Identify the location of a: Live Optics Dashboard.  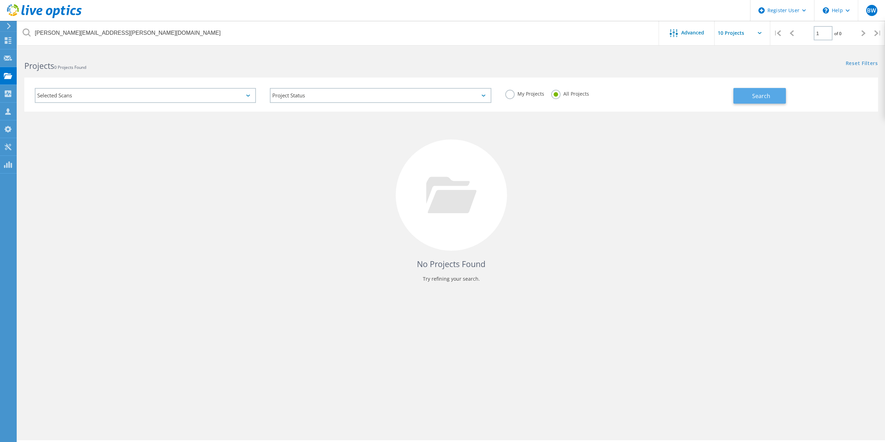
(44, 17).